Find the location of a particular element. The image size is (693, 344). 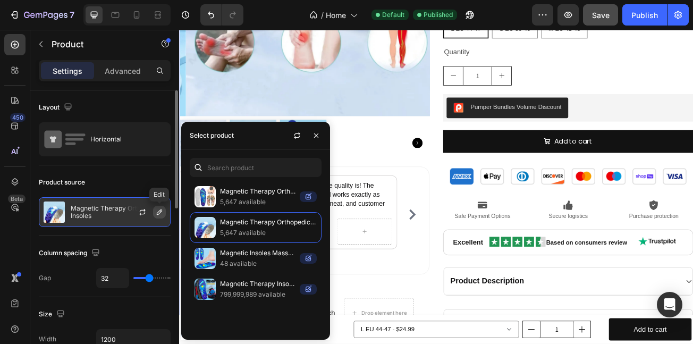

div: Width is located at coordinates (47, 339).